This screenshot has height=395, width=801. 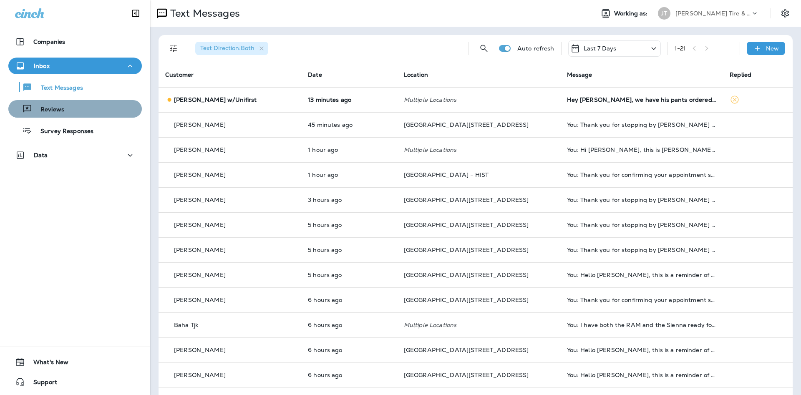 What do you see at coordinates (48, 110) in the screenshot?
I see `p: Reviews` at bounding box center [48, 110].